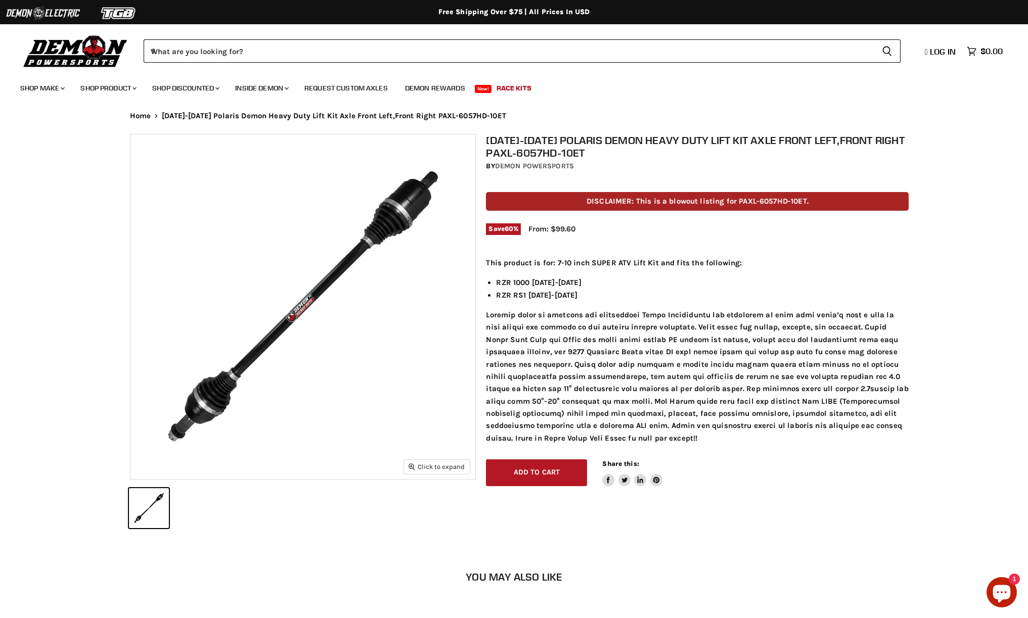 The width and height of the screenshot is (1028, 618). What do you see at coordinates (943, 52) in the screenshot?
I see `span: Log in` at bounding box center [943, 52].